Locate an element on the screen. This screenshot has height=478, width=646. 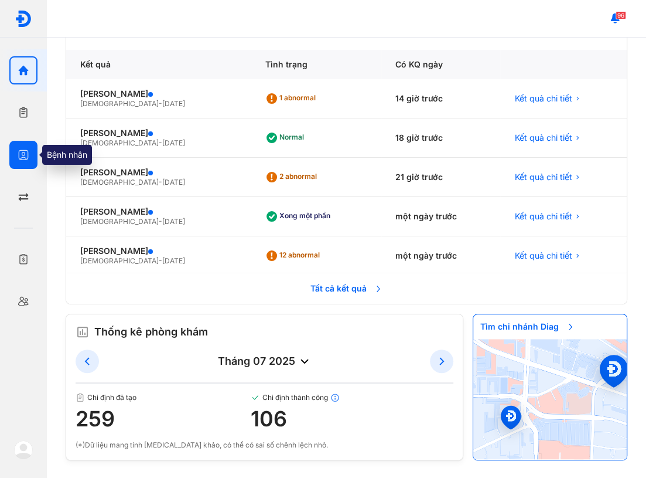
span: Chỉ định đã tạo is located at coordinates (163, 397).